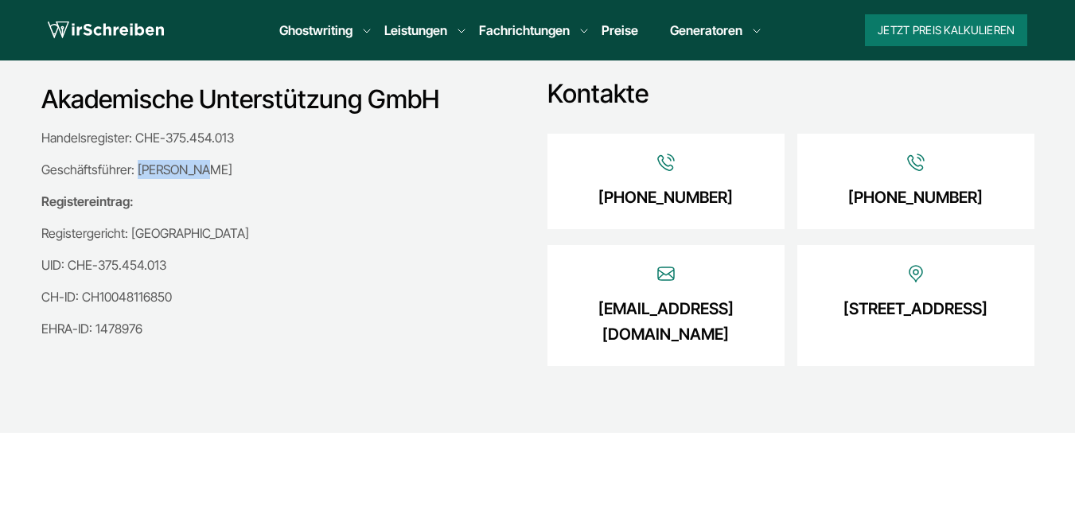 This screenshot has height=510, width=1075. Describe the element at coordinates (524, 30) in the screenshot. I see `a: Fachrichtungen` at that location.